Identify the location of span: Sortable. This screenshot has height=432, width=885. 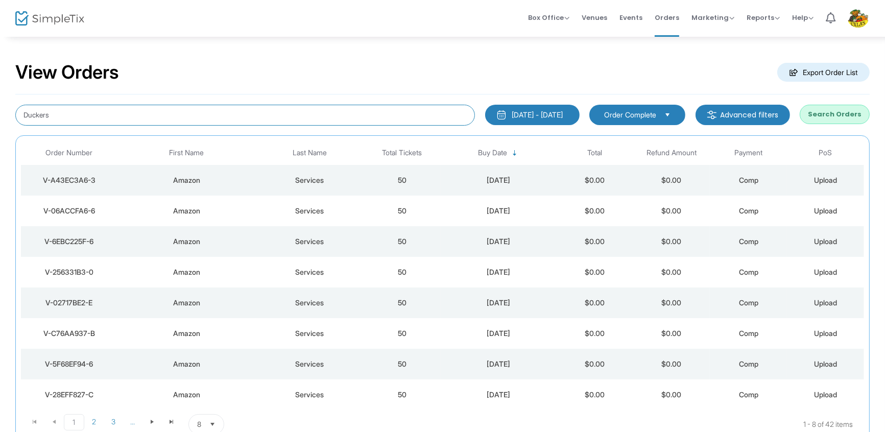
(515, 153).